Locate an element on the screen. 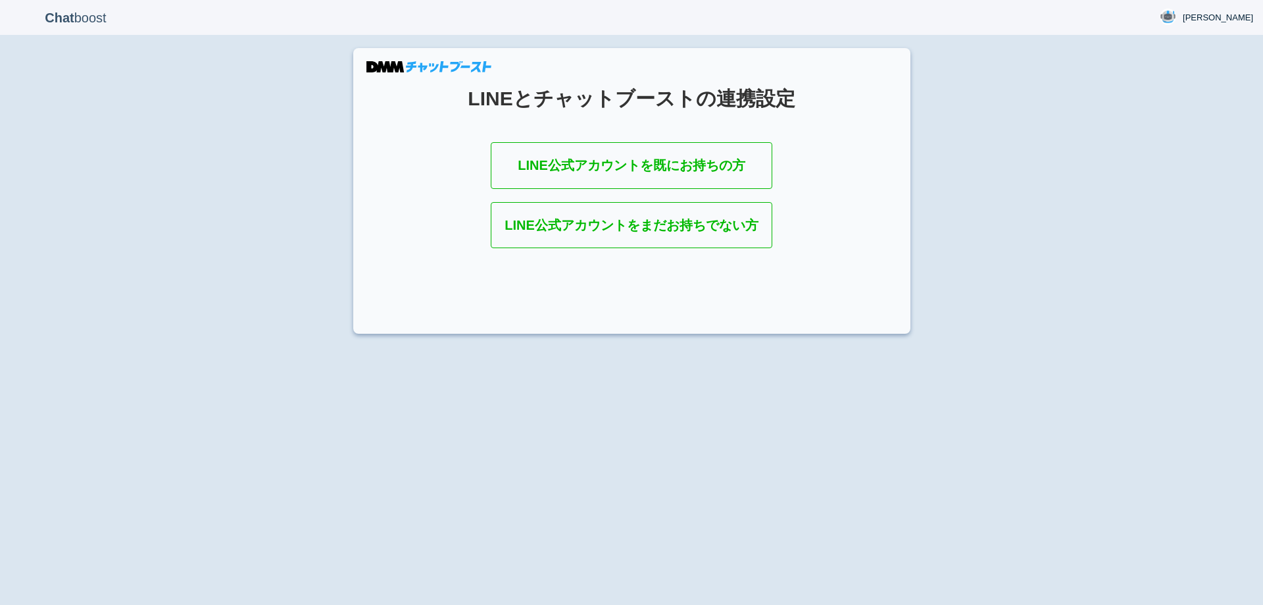  b: Chat is located at coordinates (59, 18).